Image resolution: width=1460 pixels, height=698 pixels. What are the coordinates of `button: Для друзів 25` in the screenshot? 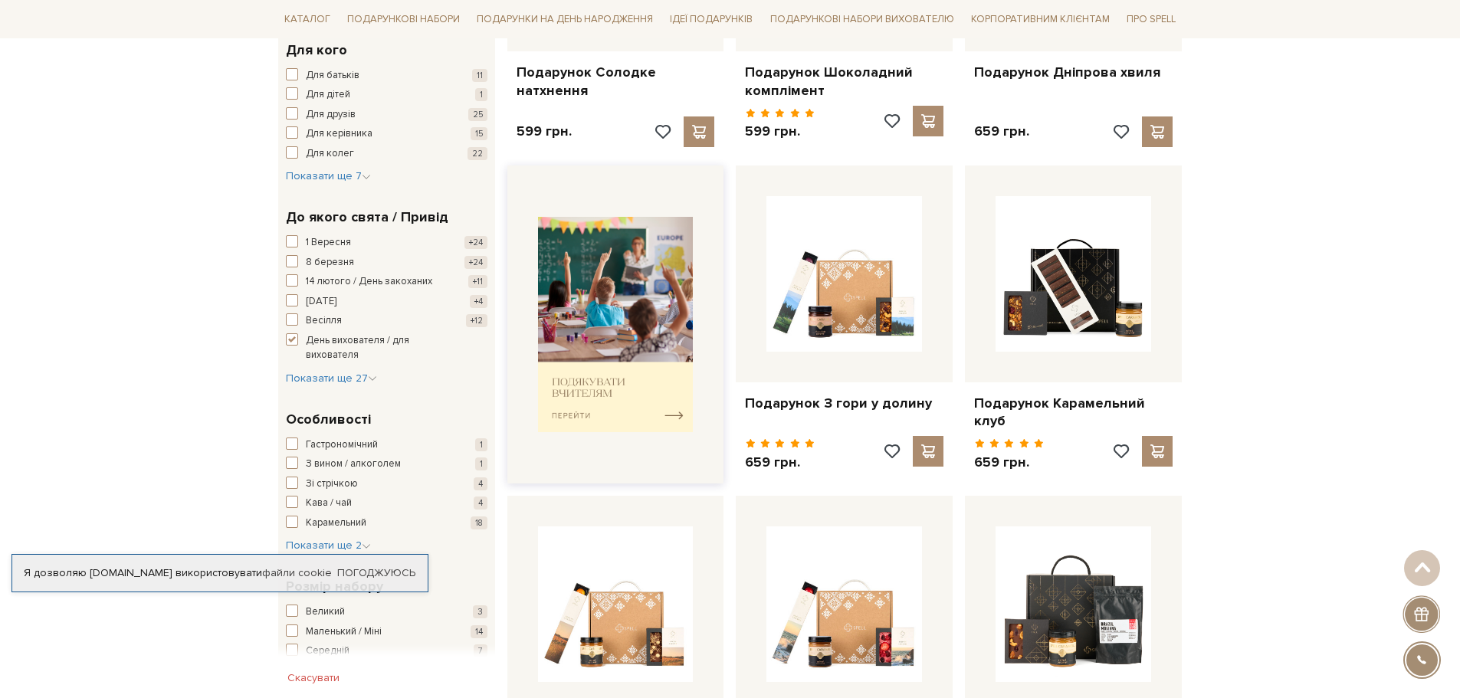 It's located at (386, 115).